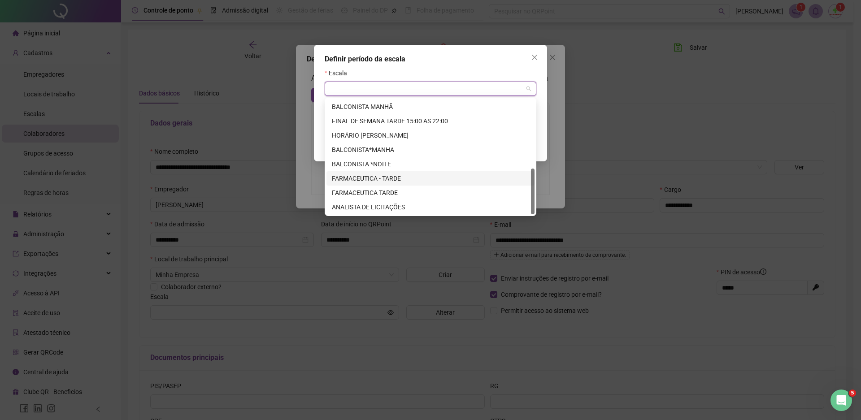  I want to click on div: FARMACEUTICA TARDE, so click(431, 193).